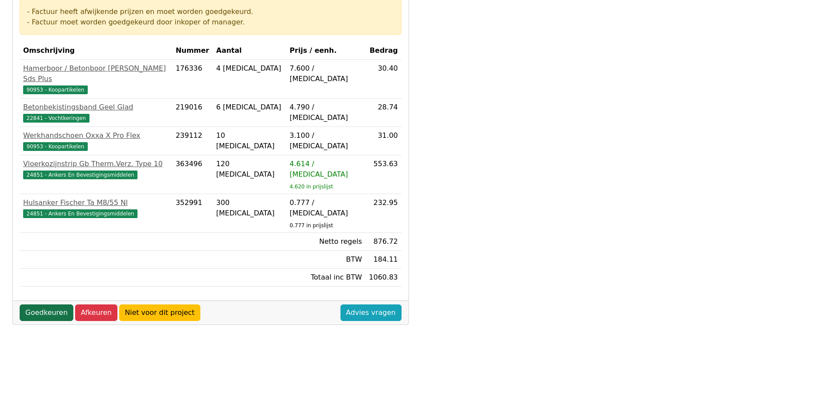  I want to click on td: 219016, so click(192, 113).